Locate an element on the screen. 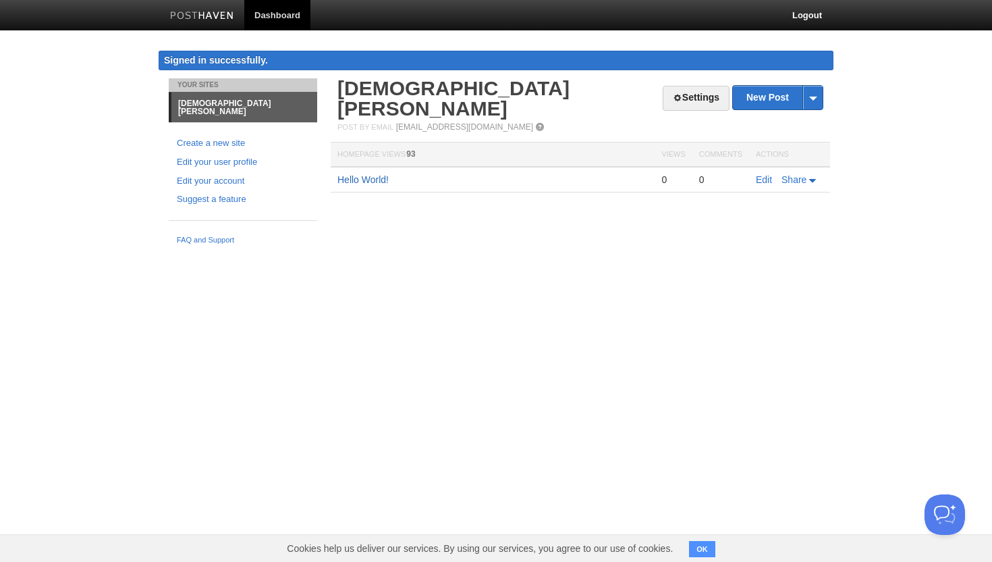  a: New Post is located at coordinates (778, 97).